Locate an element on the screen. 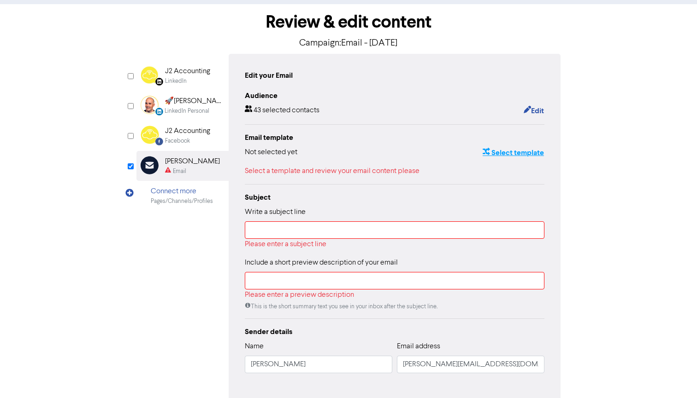  img: LinkedinPersonal is located at coordinates (149, 105).